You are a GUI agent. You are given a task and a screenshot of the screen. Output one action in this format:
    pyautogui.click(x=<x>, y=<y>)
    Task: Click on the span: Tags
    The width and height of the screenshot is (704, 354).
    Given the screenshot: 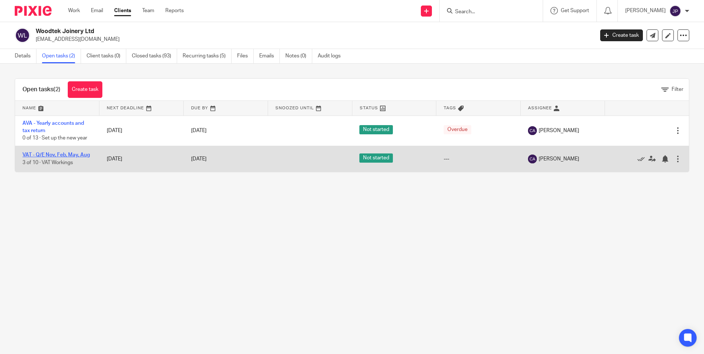 What is the action you would take?
    pyautogui.click(x=450, y=108)
    